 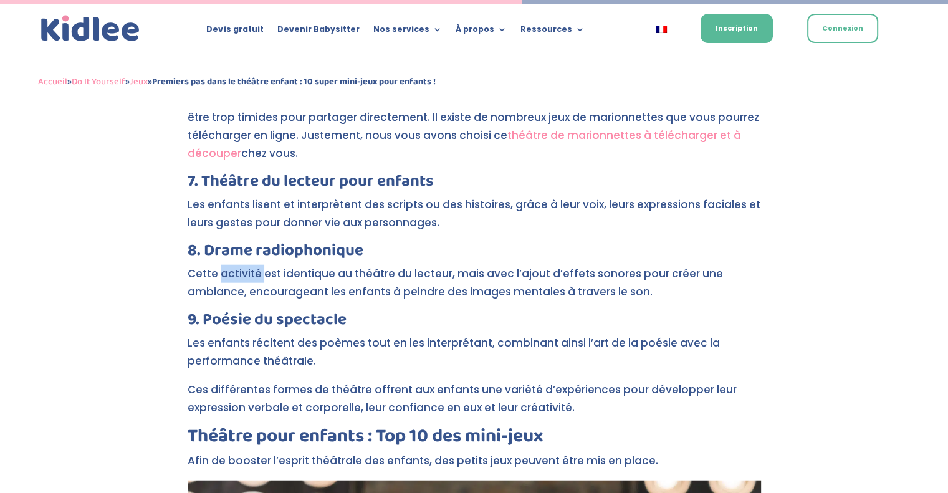 What do you see at coordinates (474, 323) in the screenshot?
I see `h3: 9. Poésie du spectacle` at bounding box center [474, 323].